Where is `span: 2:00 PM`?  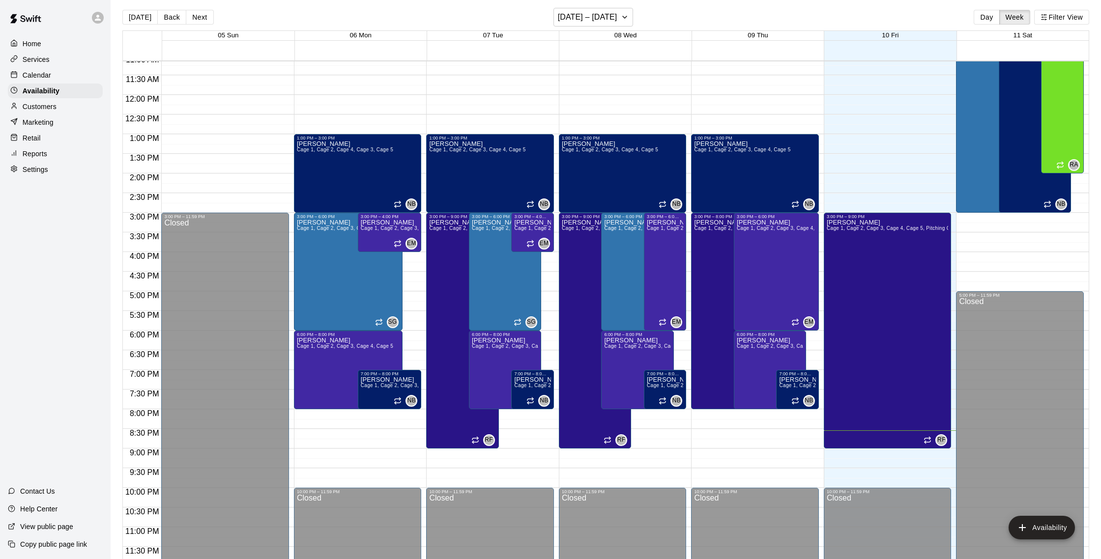 span: 2:00 PM is located at coordinates (144, 177).